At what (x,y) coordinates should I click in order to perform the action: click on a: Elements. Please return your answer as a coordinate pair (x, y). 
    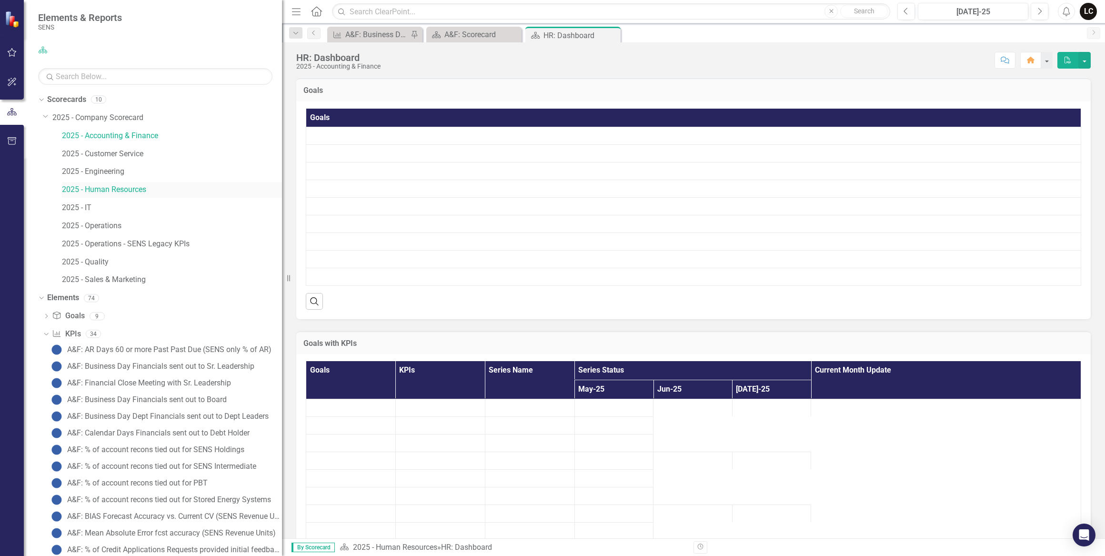
    Looking at the image, I should click on (63, 298).